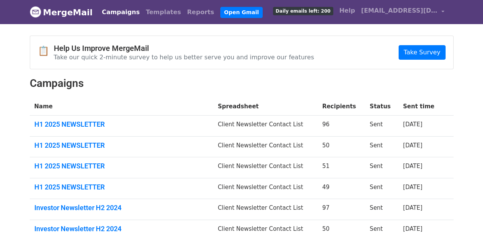 The width and height of the screenshot is (483, 235). I want to click on td: 97, so click(342, 209).